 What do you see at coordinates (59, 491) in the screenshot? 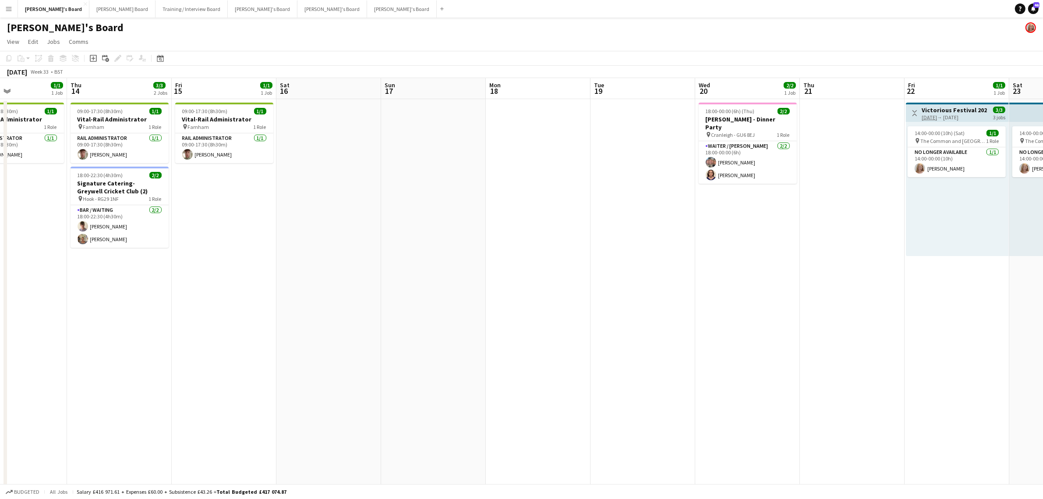
I see `span: All jobs` at bounding box center [59, 491].